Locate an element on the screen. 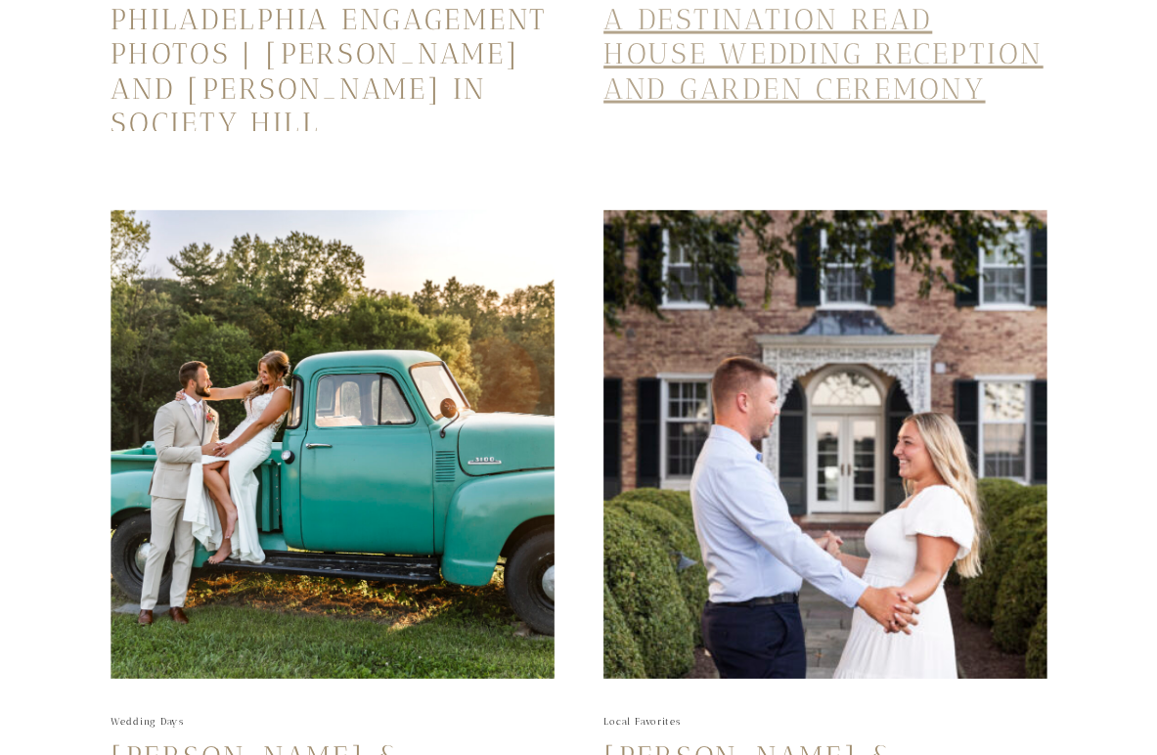 The width and height of the screenshot is (1157, 755). a: Local Favorites is located at coordinates (641, 722).